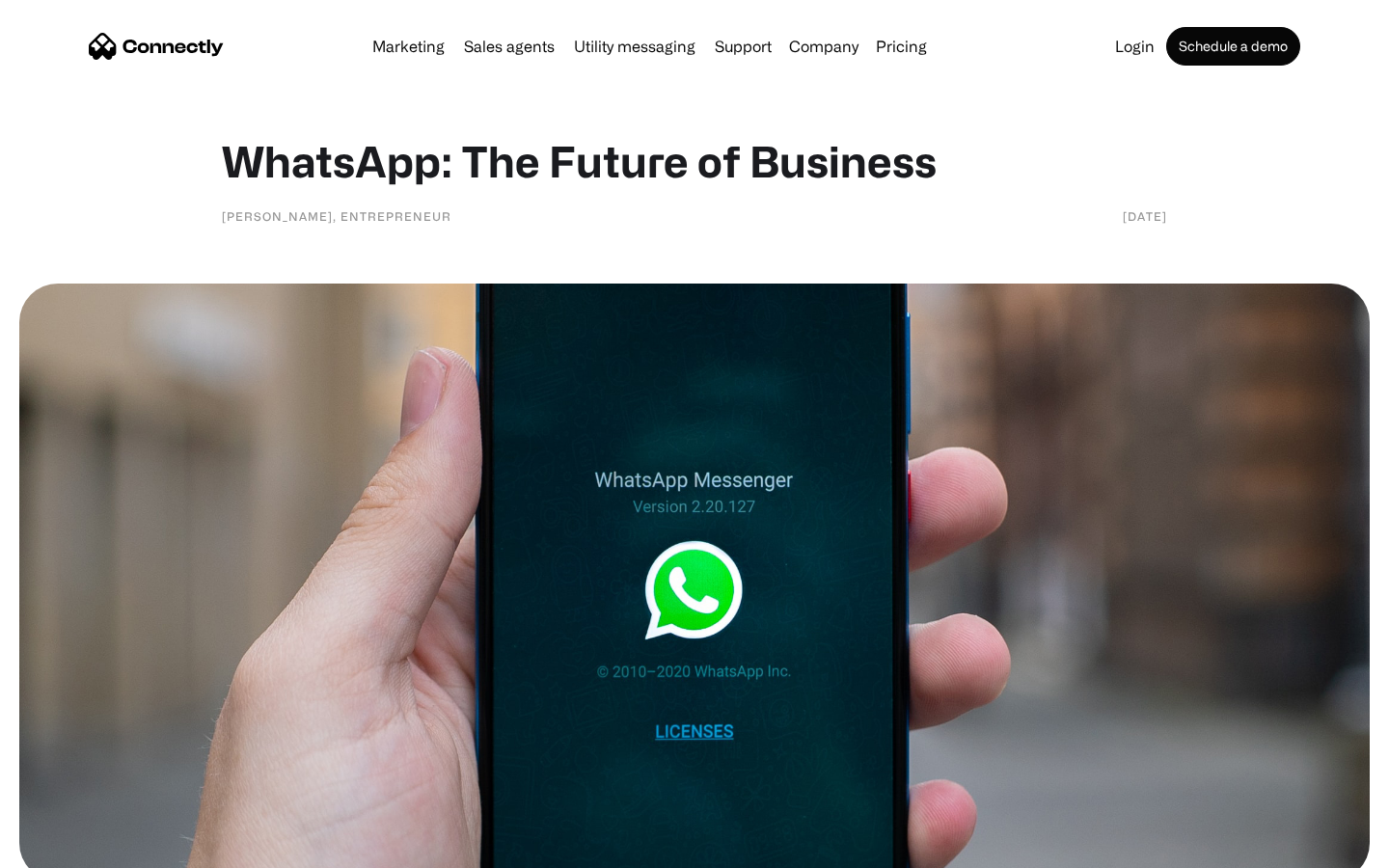  What do you see at coordinates (901, 46) in the screenshot?
I see `a: Pricing` at bounding box center [901, 46].